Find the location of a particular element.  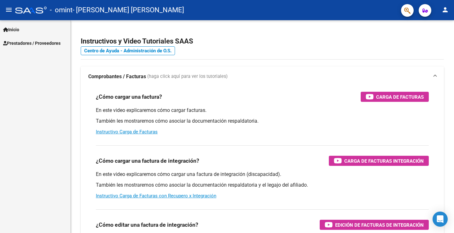

p: En este video explicaremos cómo cargar facturas. is located at coordinates (262, 110).